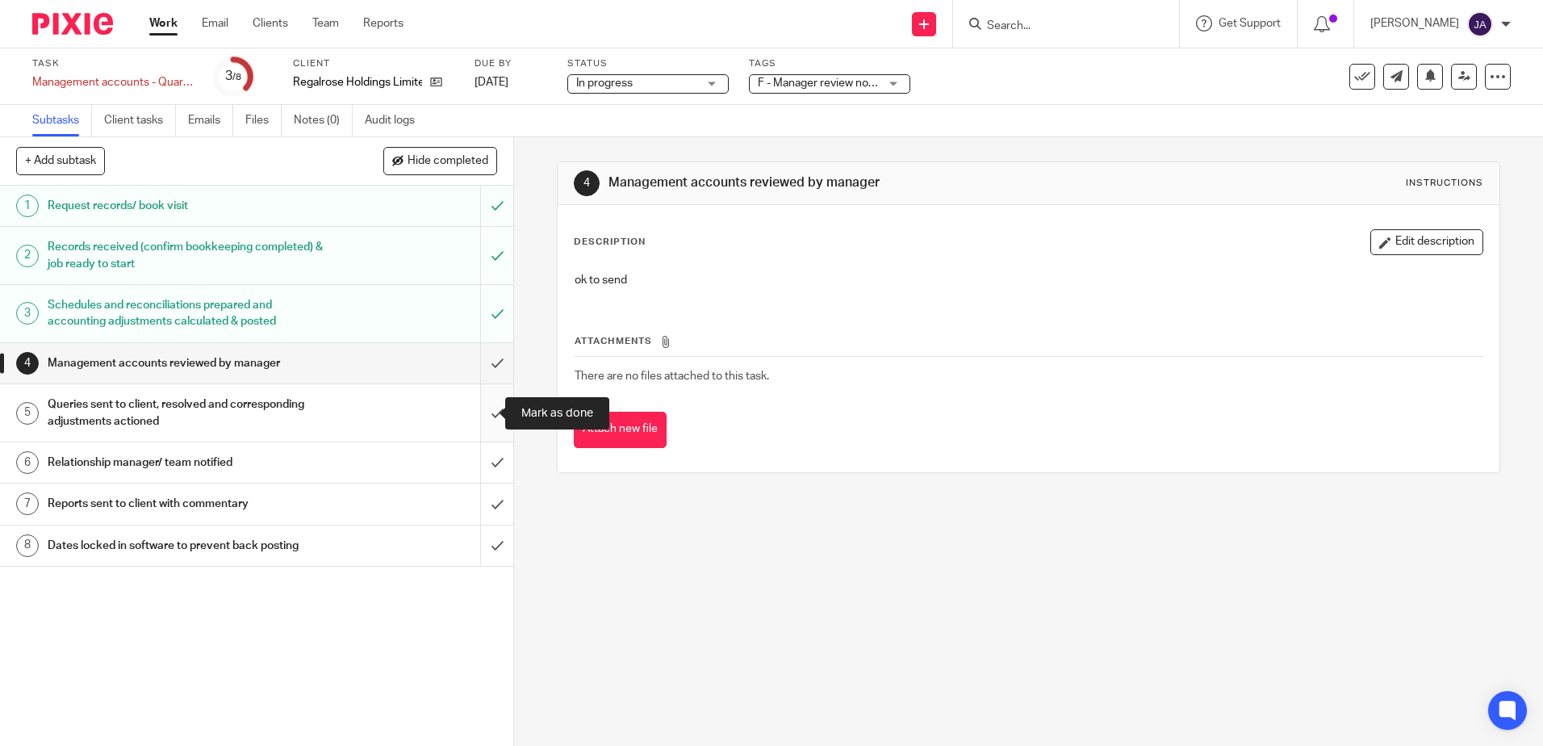 The height and width of the screenshot is (746, 1543). I want to click on a: Reports, so click(383, 23).